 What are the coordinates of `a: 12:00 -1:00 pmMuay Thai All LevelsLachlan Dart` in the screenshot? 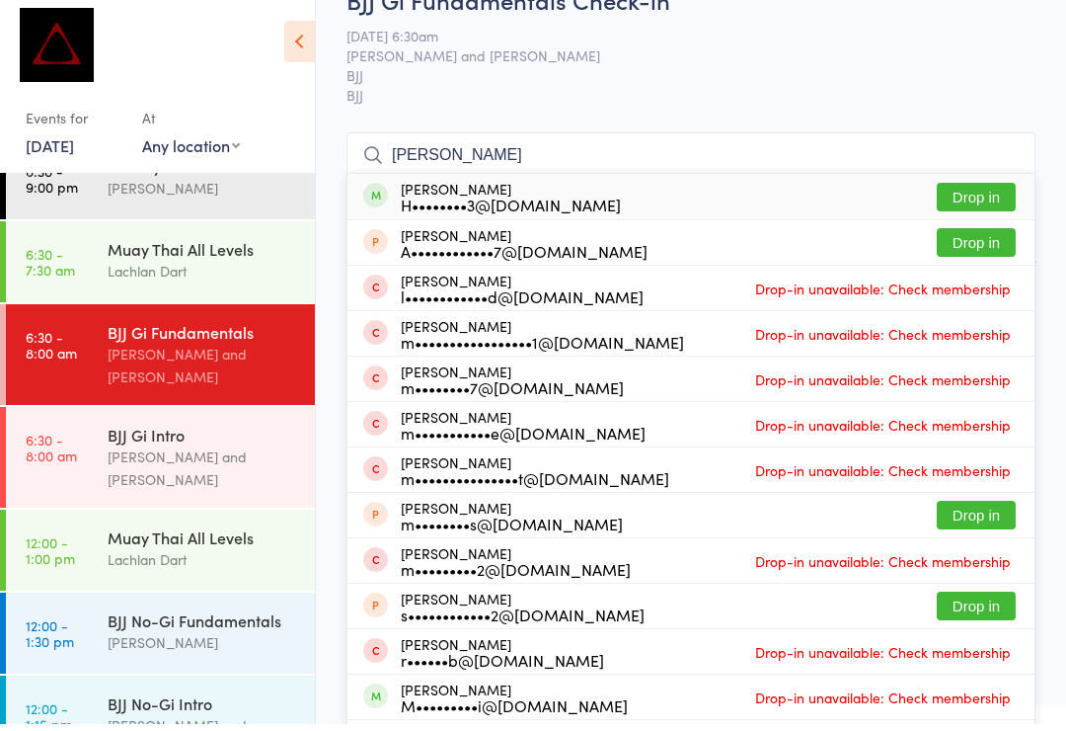 It's located at (160, 557).